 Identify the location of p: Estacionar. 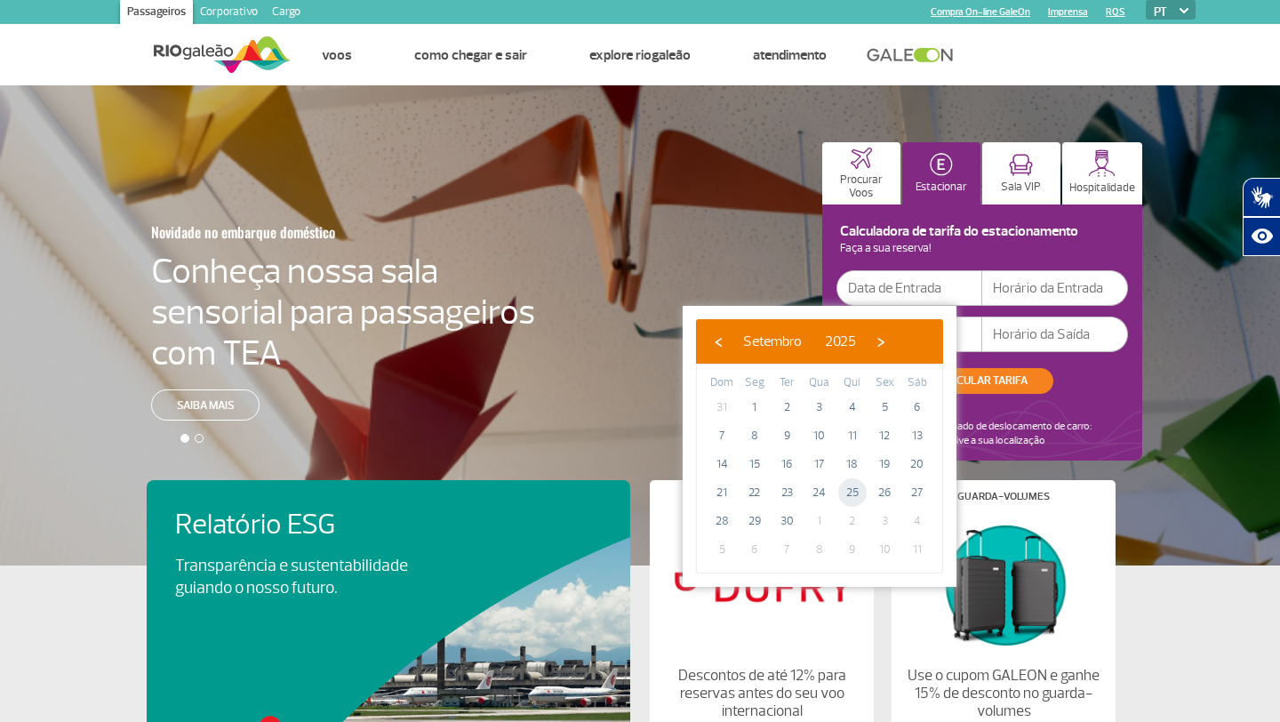
(941, 187).